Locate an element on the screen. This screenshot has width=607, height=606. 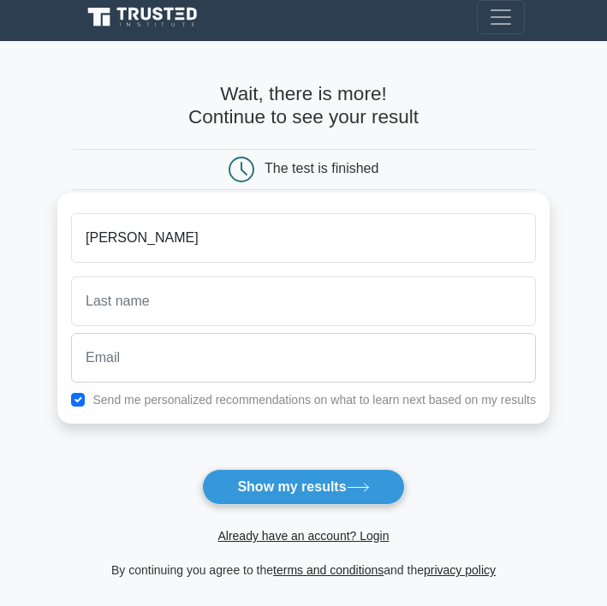
label: Send me personalized recommendations on what to learn next based on my results is located at coordinates (314, 400).